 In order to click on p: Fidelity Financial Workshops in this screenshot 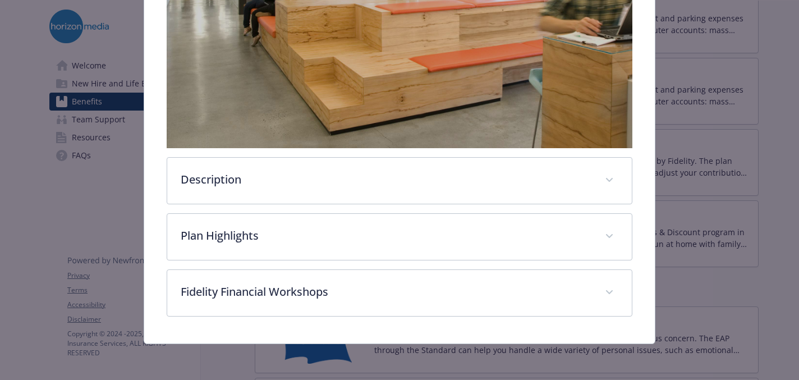, I will do `click(385, 292)`.